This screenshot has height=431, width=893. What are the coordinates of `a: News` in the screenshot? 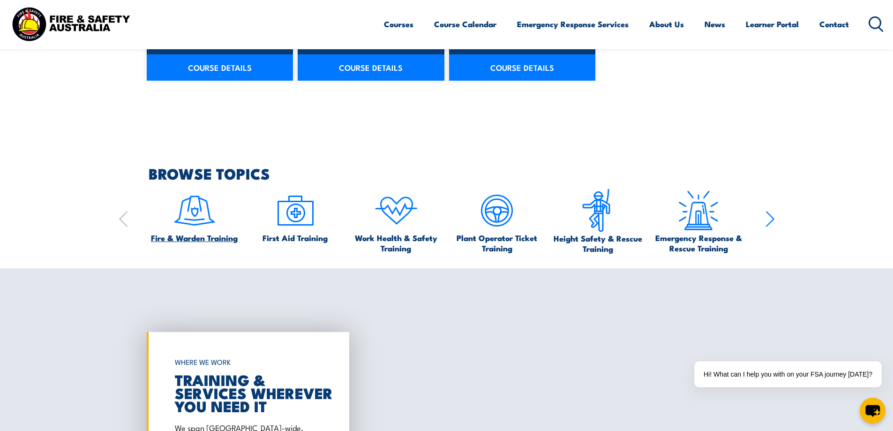 It's located at (715, 24).